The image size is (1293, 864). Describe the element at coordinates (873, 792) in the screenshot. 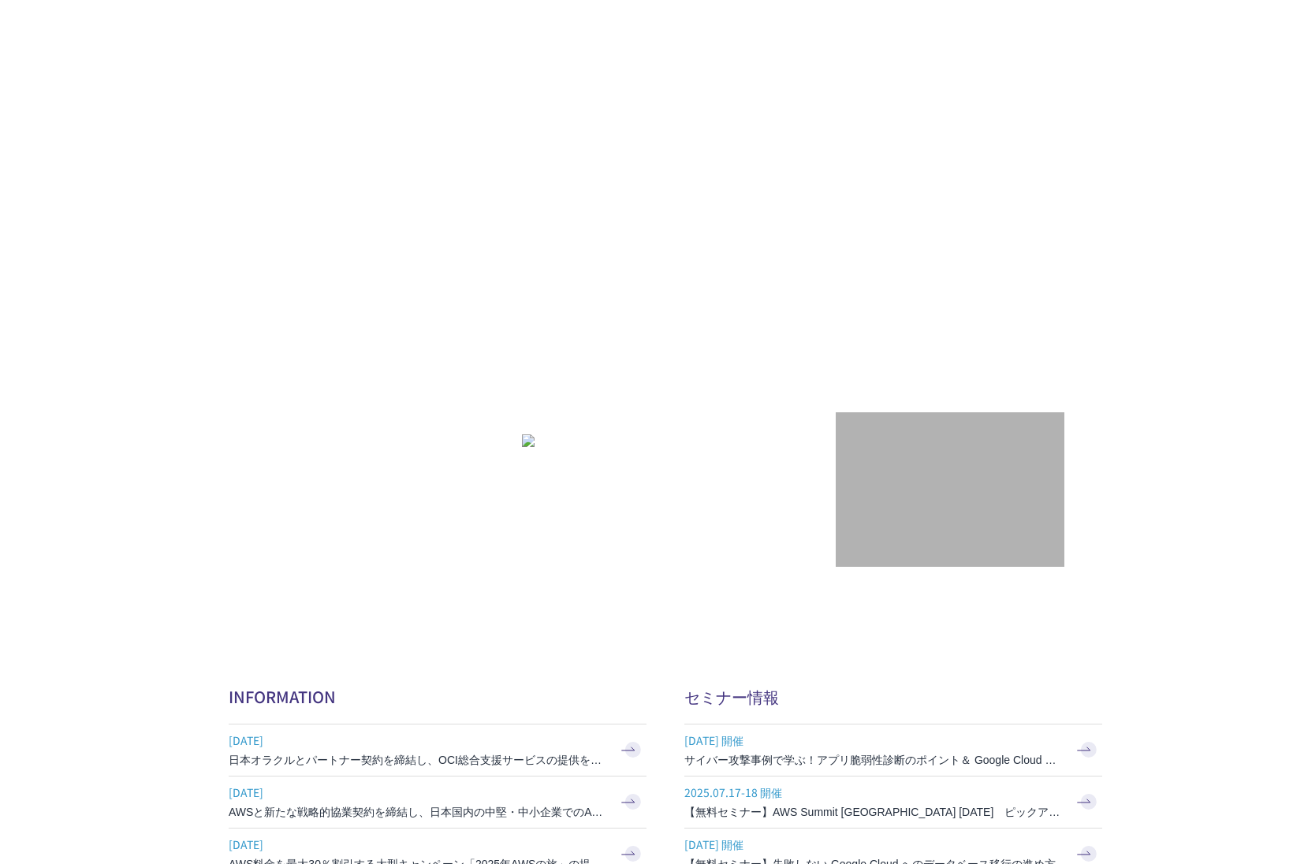

I see `span: 2025.07.17-18 開催` at that location.